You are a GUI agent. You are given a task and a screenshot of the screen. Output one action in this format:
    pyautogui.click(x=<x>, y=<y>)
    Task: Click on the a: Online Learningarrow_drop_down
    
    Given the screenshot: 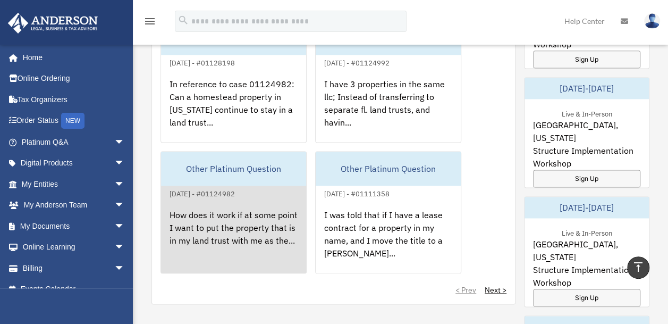 What is the action you would take?
    pyautogui.click(x=74, y=247)
    